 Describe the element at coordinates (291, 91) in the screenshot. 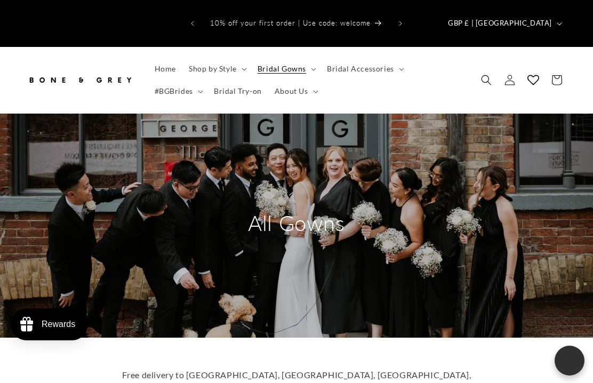

I see `span: About Us` at that location.